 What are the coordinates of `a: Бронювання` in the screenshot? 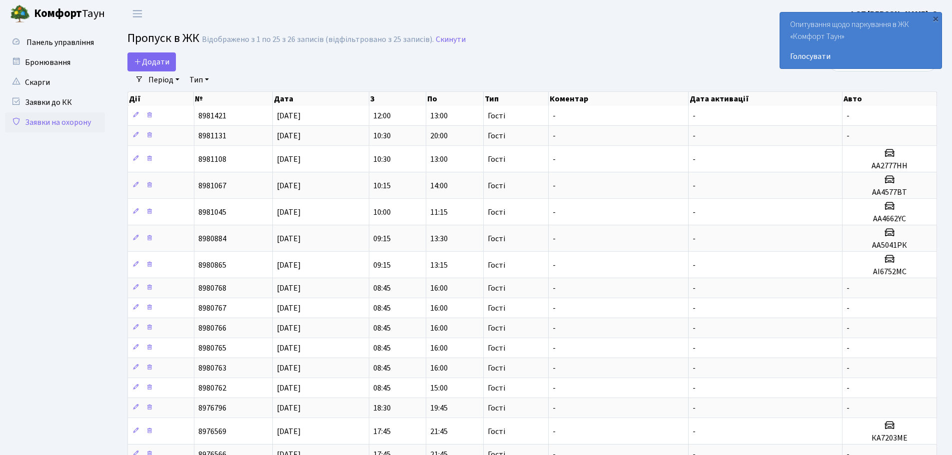 It's located at (55, 62).